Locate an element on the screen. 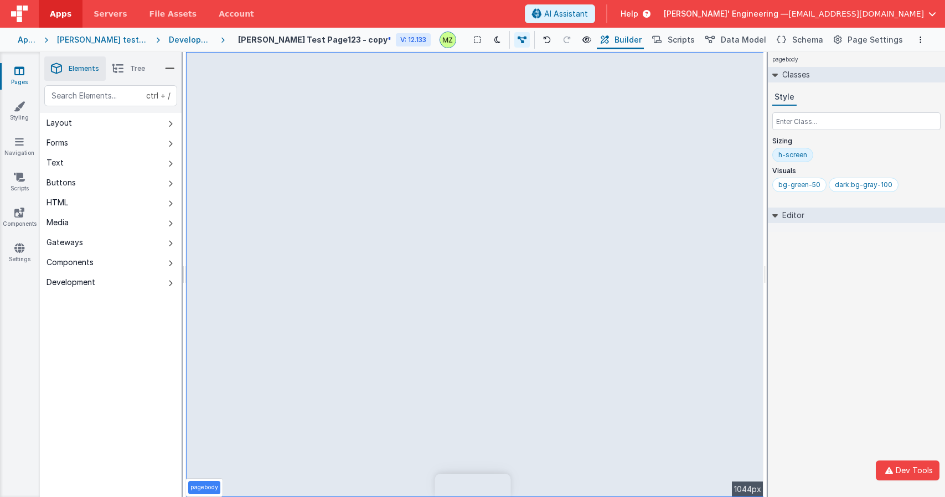 This screenshot has width=945, height=497. span: Page Settings is located at coordinates (875, 40).